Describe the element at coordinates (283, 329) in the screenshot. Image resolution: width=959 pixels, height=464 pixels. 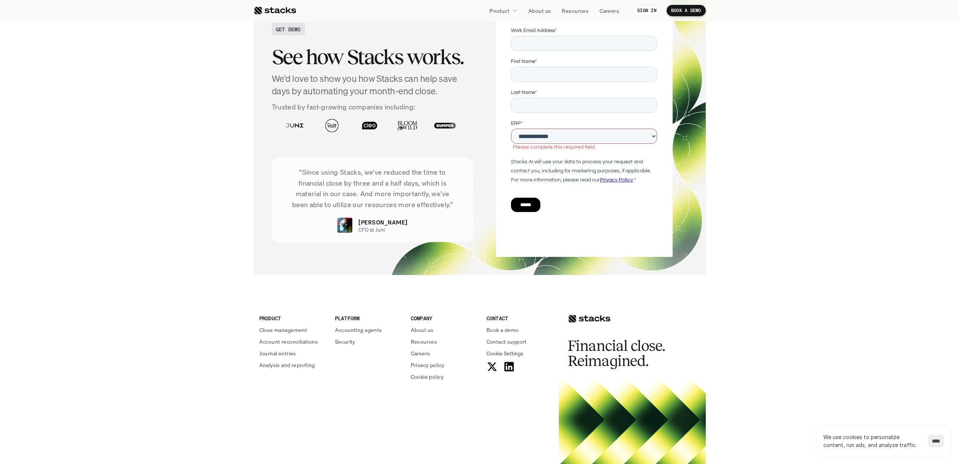
I see `p: Close management` at that location.